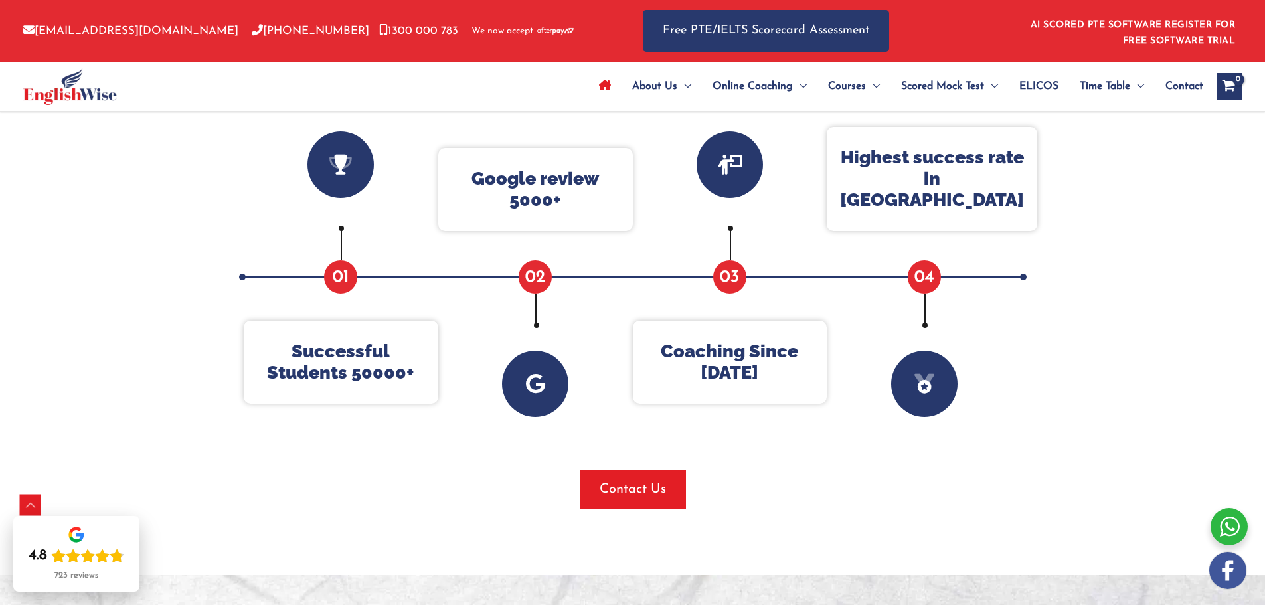 The width and height of the screenshot is (1265, 605). Describe the element at coordinates (1038, 86) in the screenshot. I see `span: ELICOS` at that location.